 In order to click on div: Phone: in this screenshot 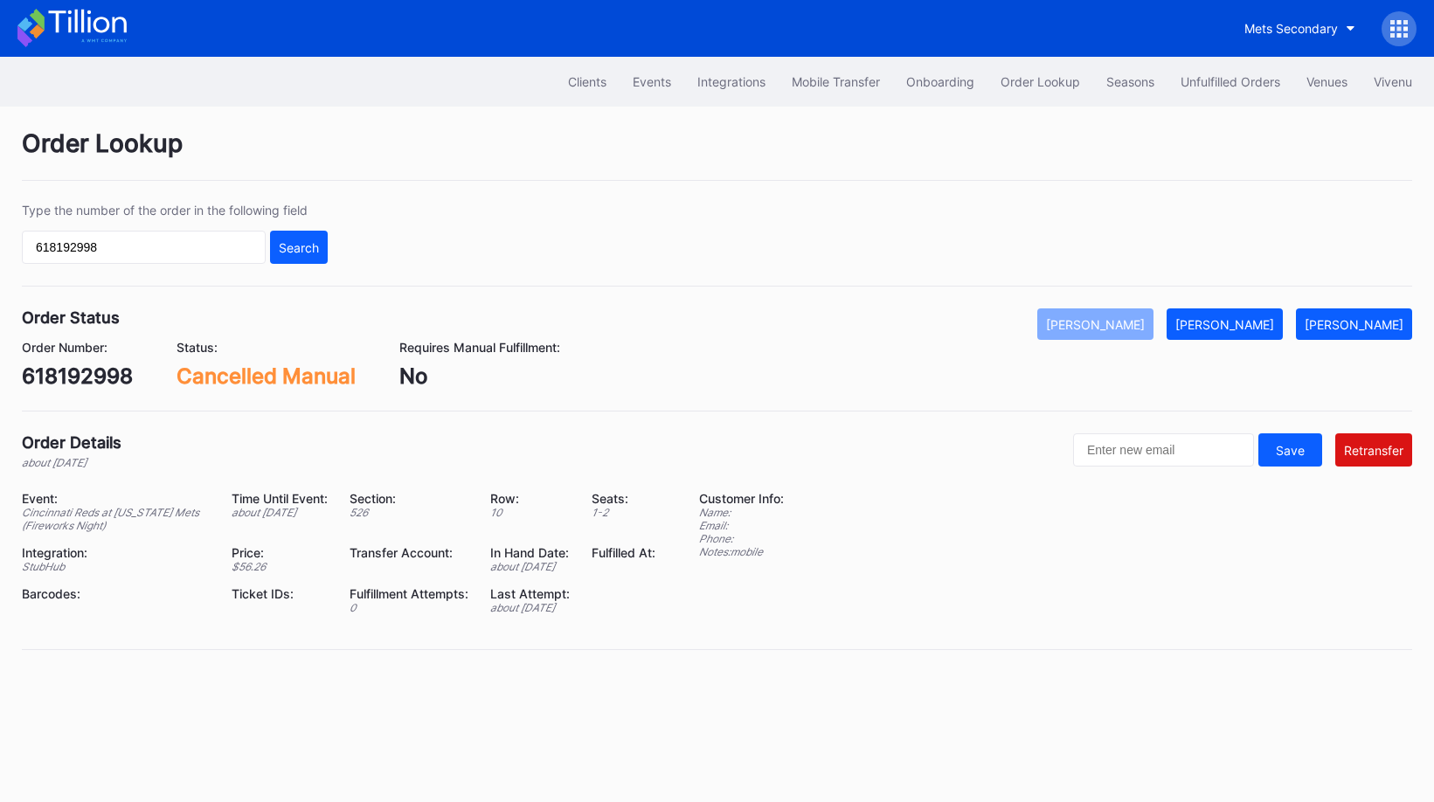, I will do `click(741, 538)`.